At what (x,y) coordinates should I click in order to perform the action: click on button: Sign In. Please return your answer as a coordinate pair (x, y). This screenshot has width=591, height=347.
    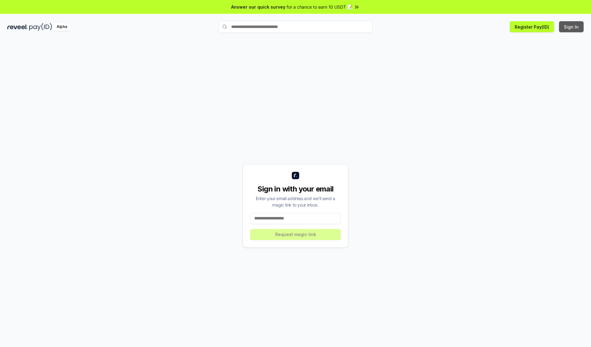
    Looking at the image, I should click on (571, 27).